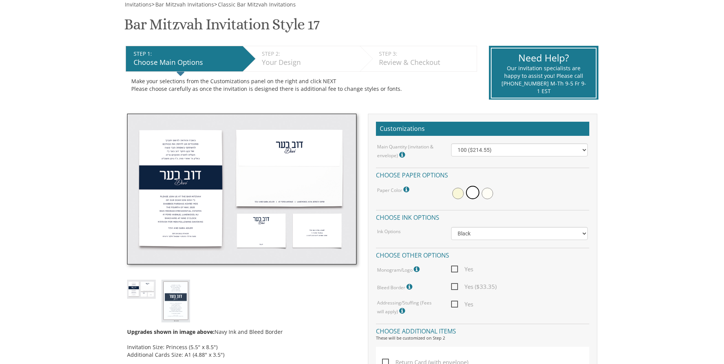  What do you see at coordinates (482, 216) in the screenshot?
I see `h4: Choose ink options` at bounding box center [482, 216].